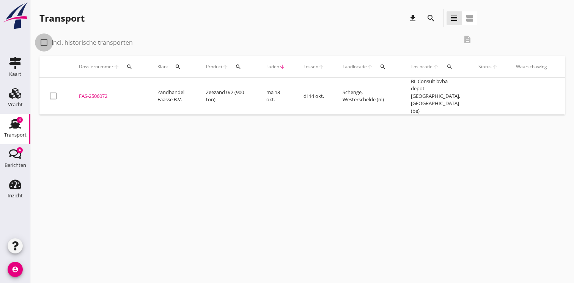 This screenshot has width=574, height=283. I want to click on td: Zandhandel Faasse B.V., so click(173, 96).